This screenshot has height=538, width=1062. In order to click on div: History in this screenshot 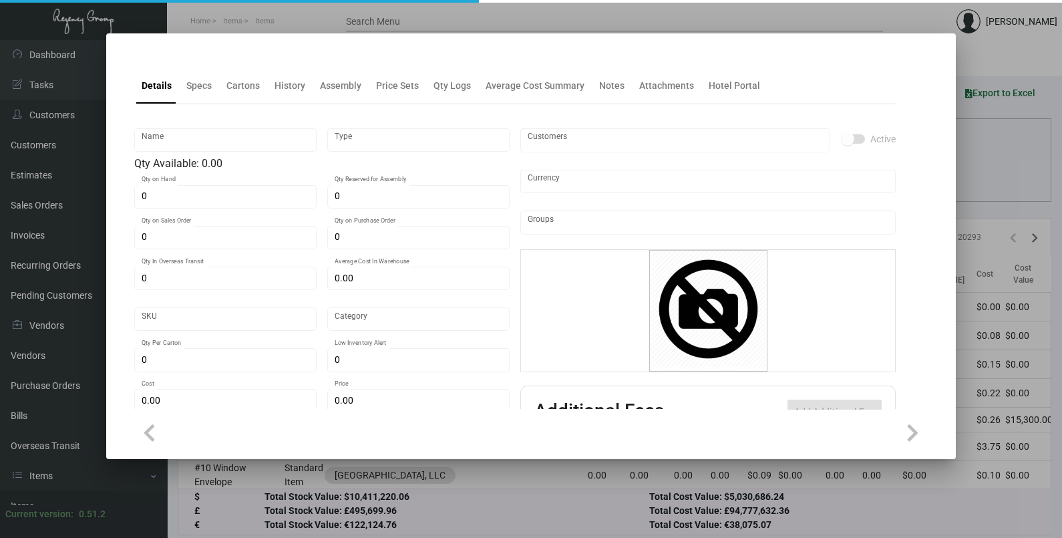, I will do `click(290, 85)`.